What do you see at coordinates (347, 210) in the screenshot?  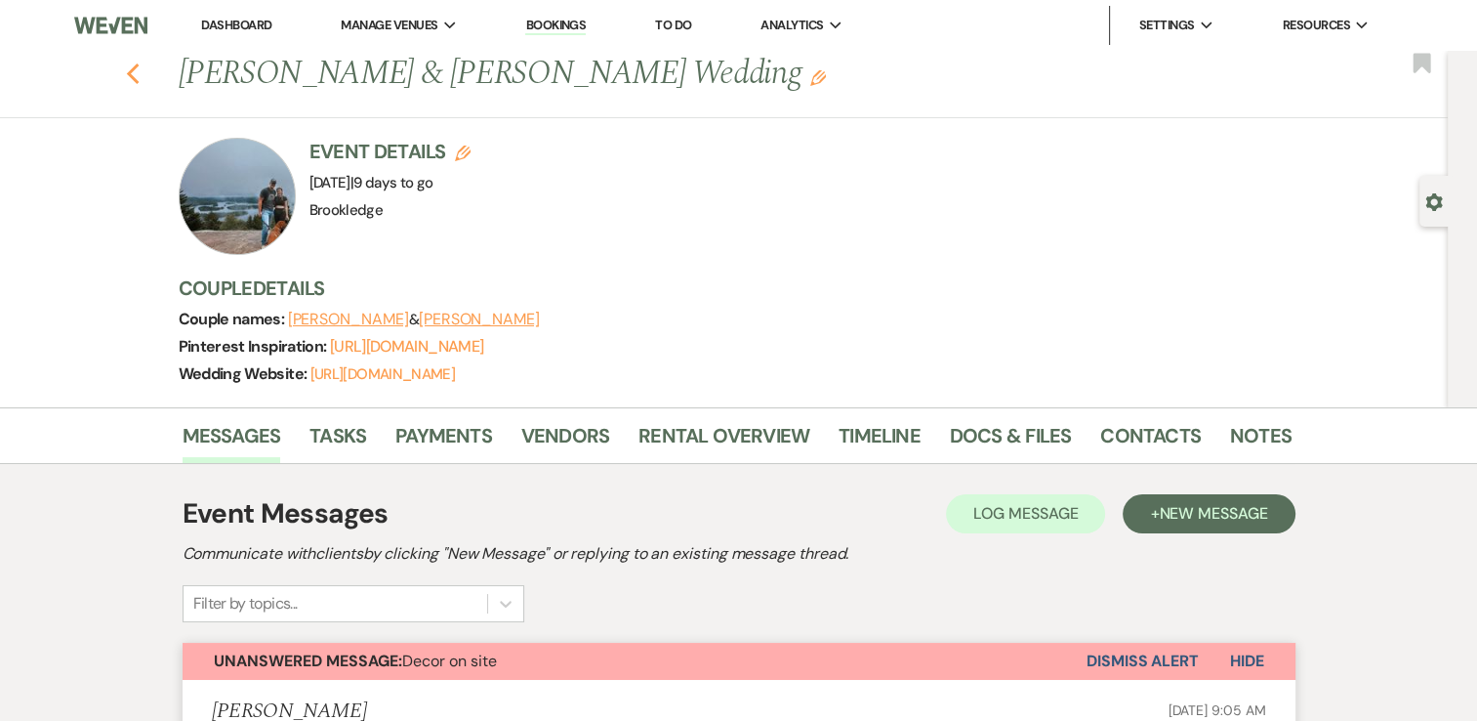 I see `span: Brookledge` at bounding box center [347, 210].